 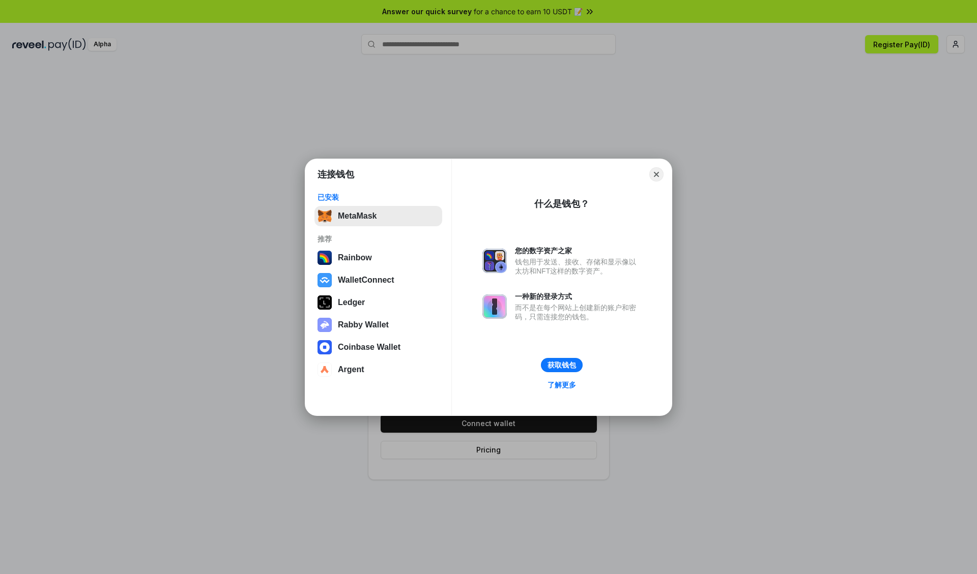 I want to click on div: 您的数字资产之家, so click(x=578, y=251).